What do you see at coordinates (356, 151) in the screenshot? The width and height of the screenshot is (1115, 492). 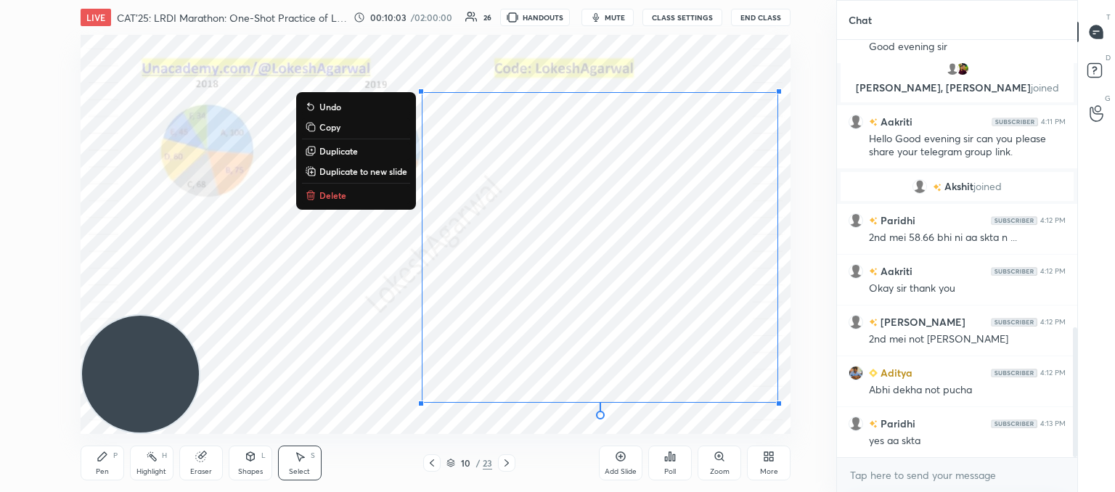 I see `button: Duplicate` at bounding box center [356, 151].